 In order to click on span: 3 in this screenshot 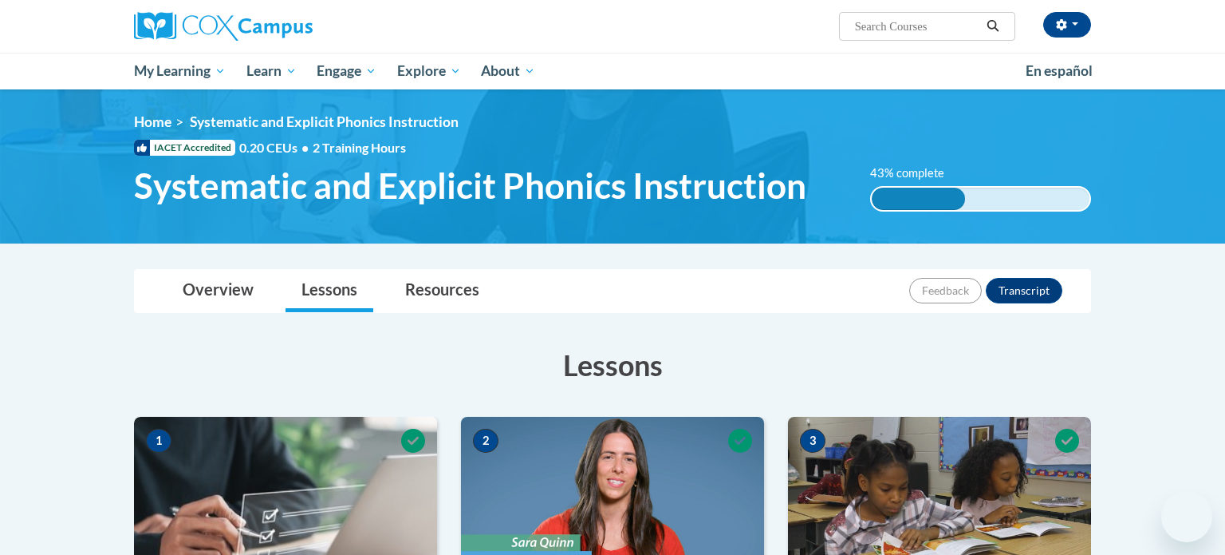, I will do `click(813, 440)`.